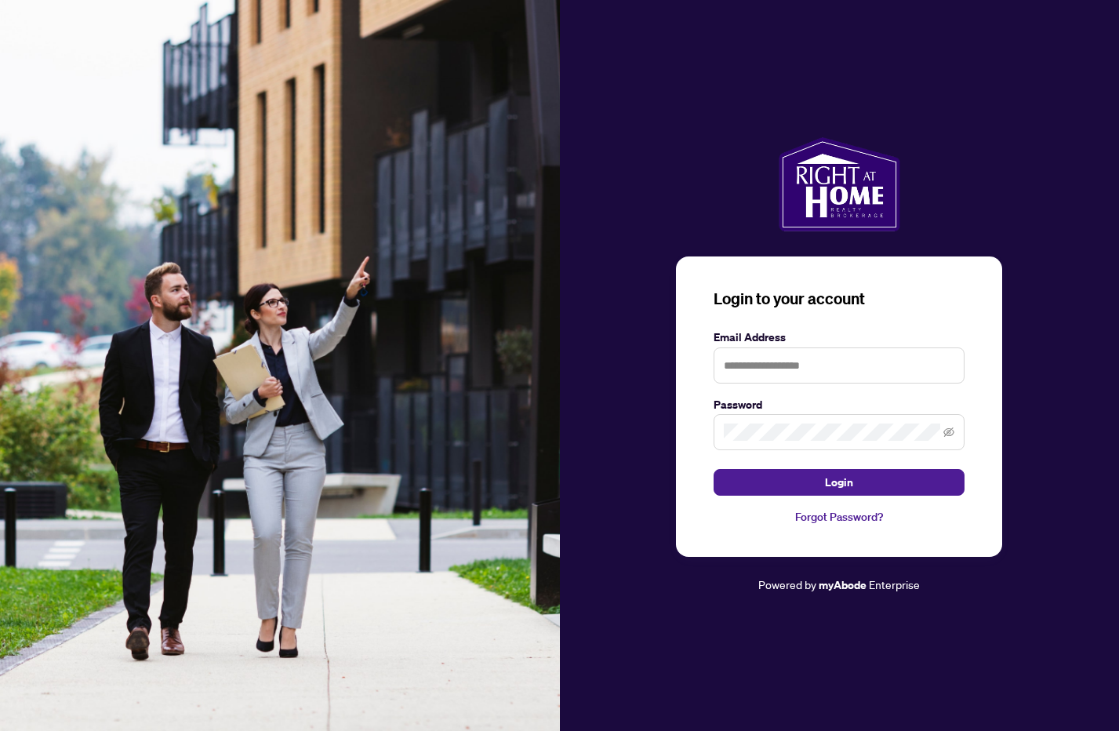 The image size is (1119, 731). Describe the element at coordinates (894, 584) in the screenshot. I see `span: Enterprise` at that location.